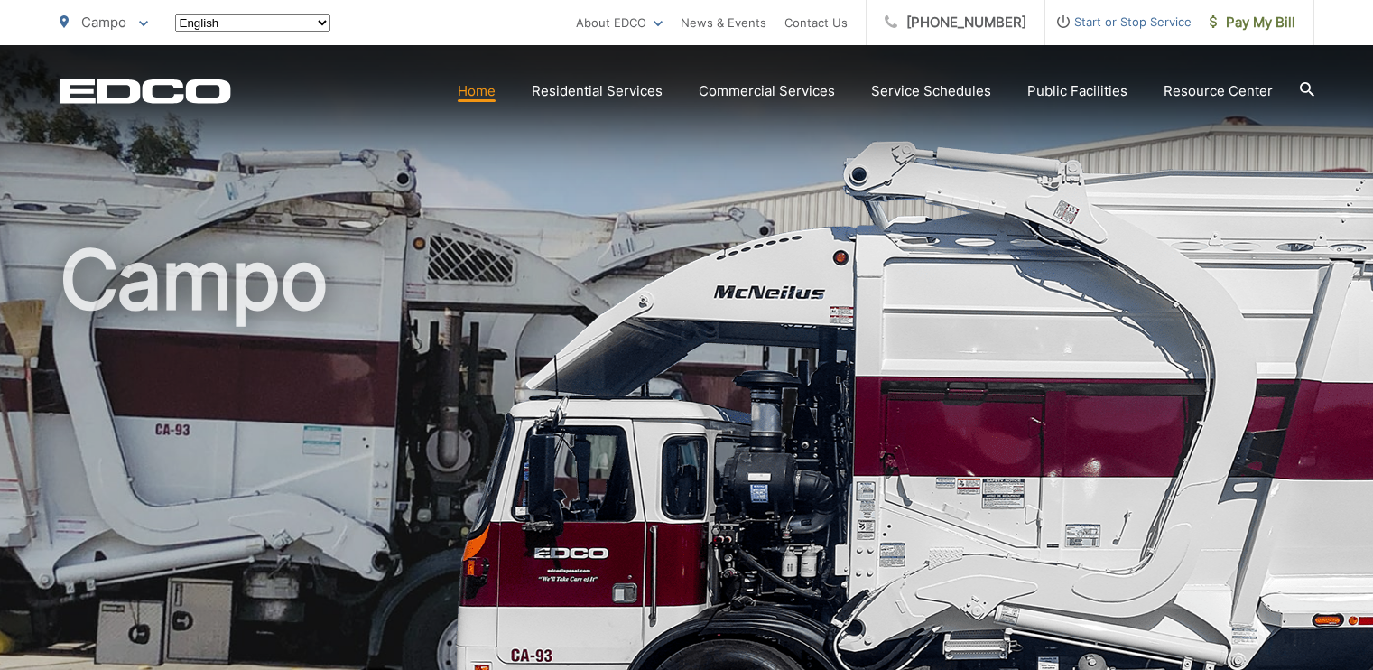 This screenshot has width=1373, height=670. Describe the element at coordinates (766, 91) in the screenshot. I see `a: Commercial Services` at that location.